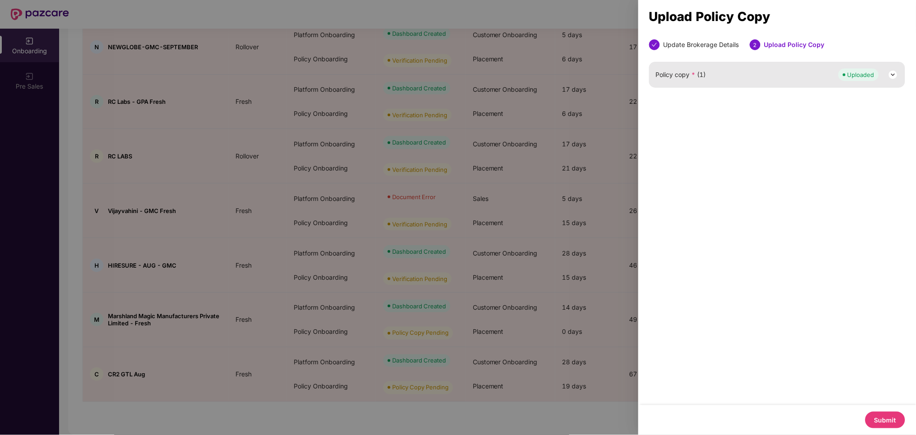 Image resolution: width=916 pixels, height=435 pixels. Describe the element at coordinates (701, 45) in the screenshot. I see `div: Update Brokerage Details` at that location.